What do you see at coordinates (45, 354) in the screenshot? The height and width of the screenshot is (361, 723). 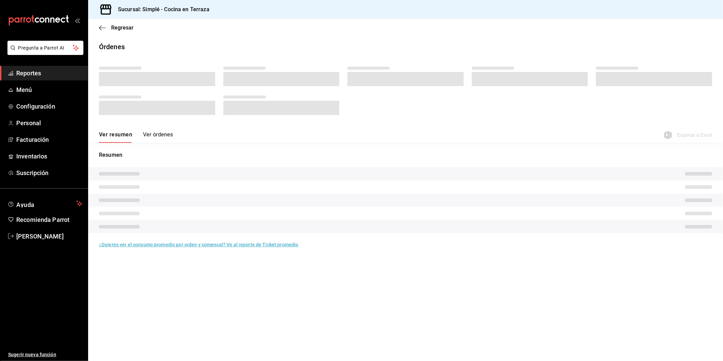 I see `span: Sugerir nueva función` at bounding box center [45, 354].